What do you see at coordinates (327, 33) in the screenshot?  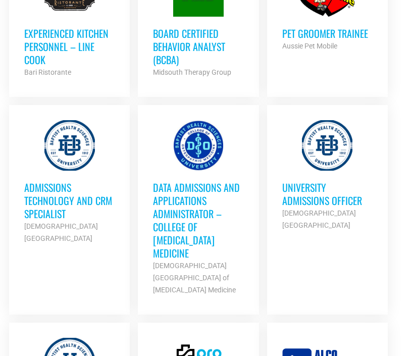 I see `h3: Pet Groomer Trainee` at bounding box center [327, 33].